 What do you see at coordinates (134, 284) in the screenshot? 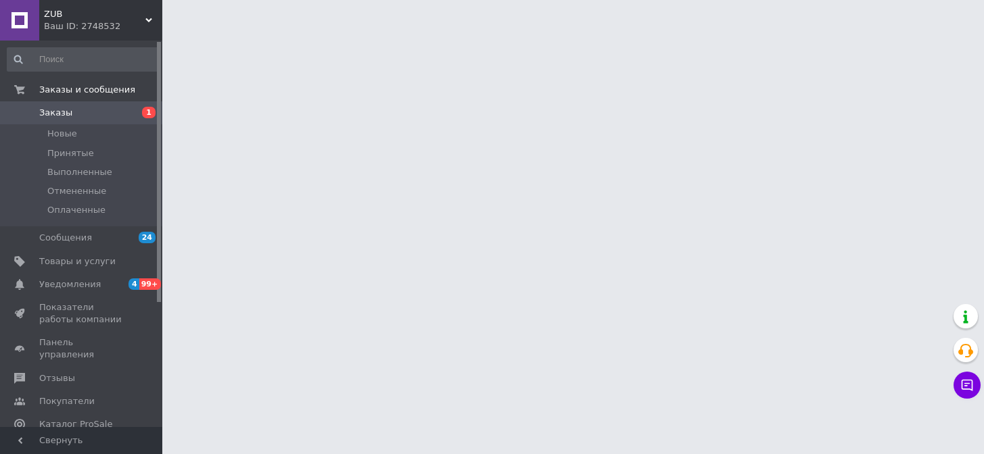
I see `span: 4` at bounding box center [134, 284].